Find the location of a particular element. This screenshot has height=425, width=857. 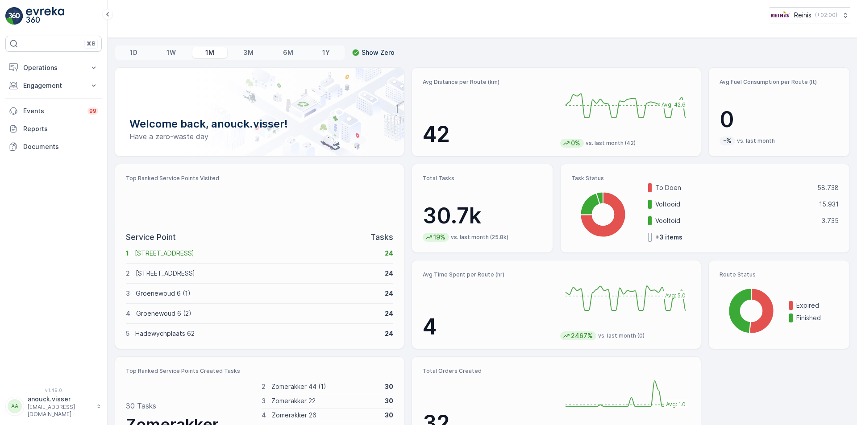

p: Avg Fuel Consumption per Route (lt) is located at coordinates (779, 82).